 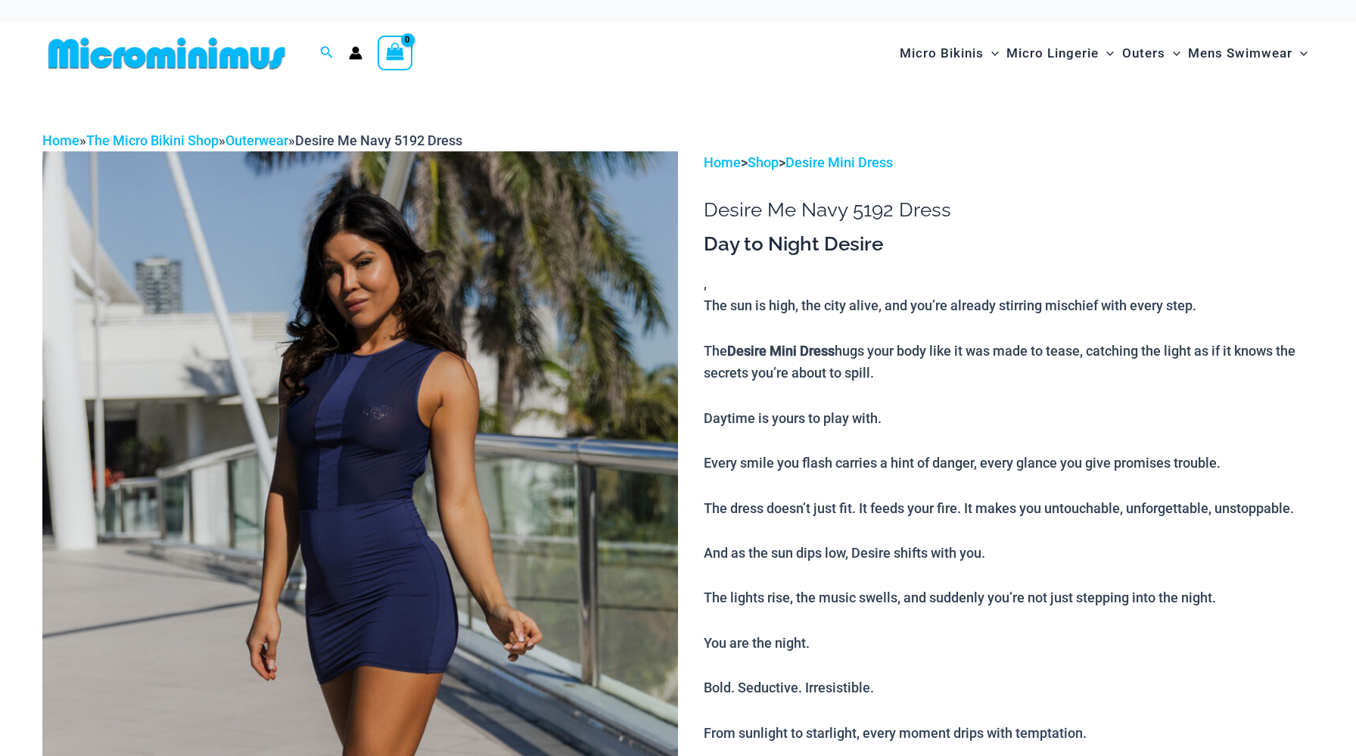 What do you see at coordinates (395, 53) in the screenshot?
I see `a: View Shopping Cart, empty` at bounding box center [395, 53].